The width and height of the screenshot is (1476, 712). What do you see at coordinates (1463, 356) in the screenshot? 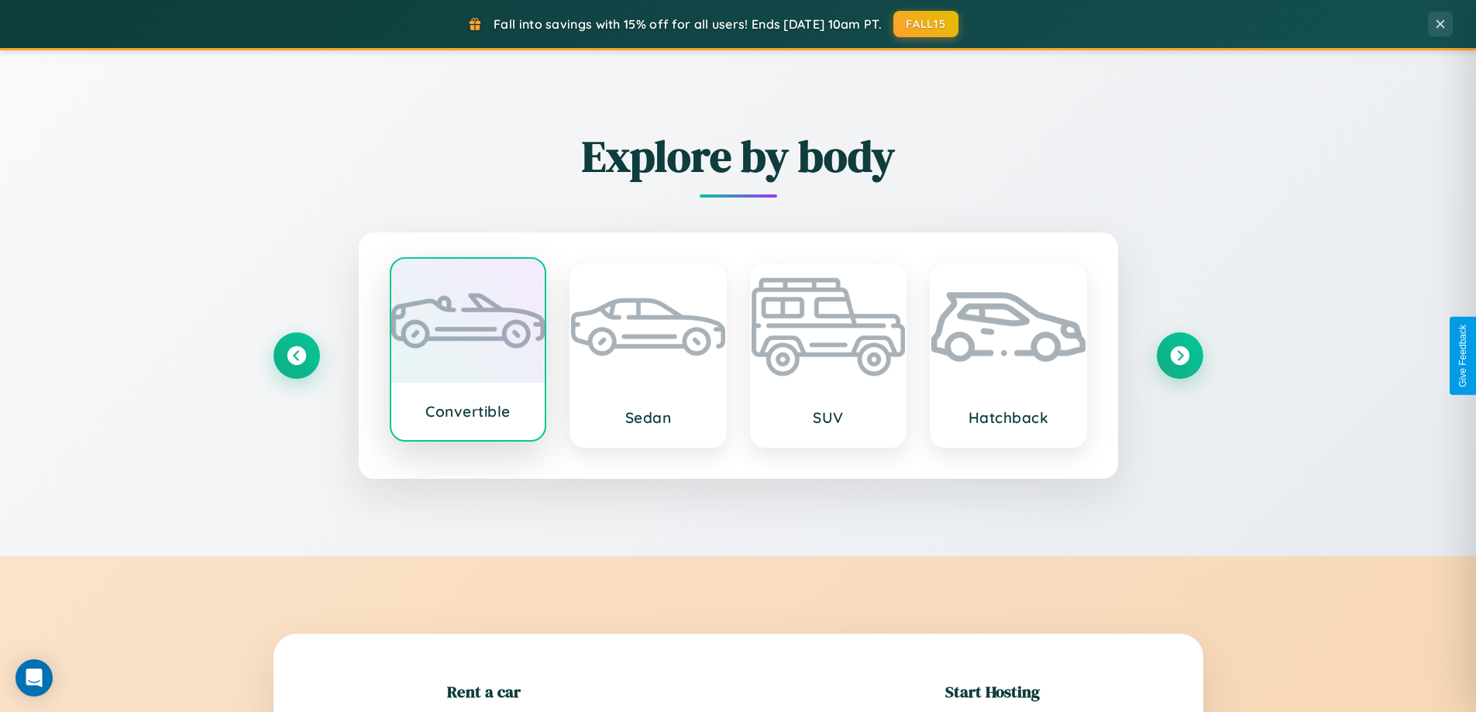
I see `div: Give Feedback` at bounding box center [1463, 356].